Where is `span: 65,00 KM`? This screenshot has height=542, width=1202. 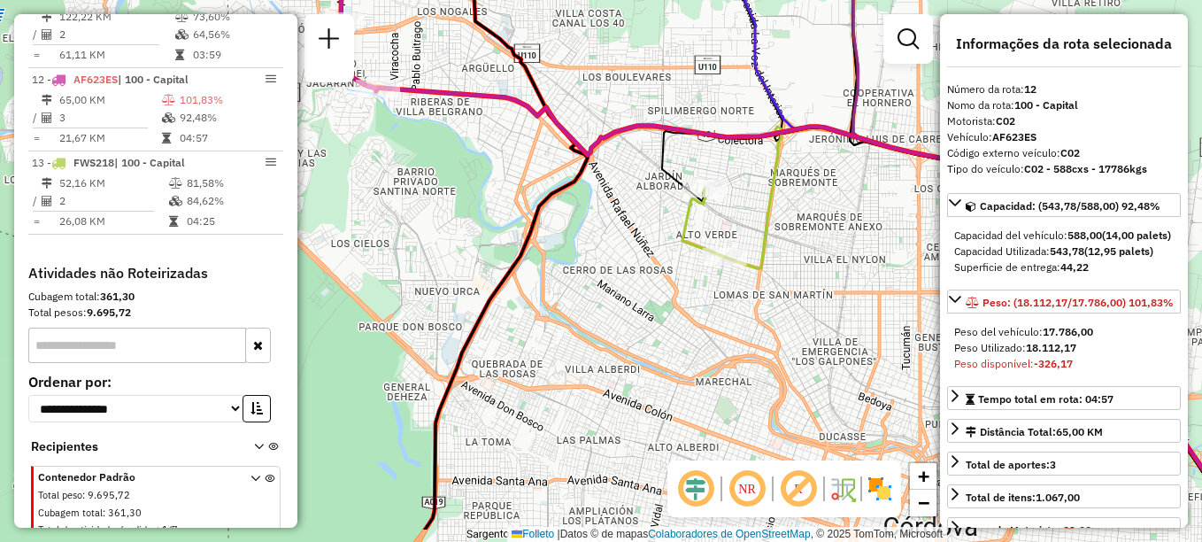
span: 65,00 KM is located at coordinates (1079, 431).